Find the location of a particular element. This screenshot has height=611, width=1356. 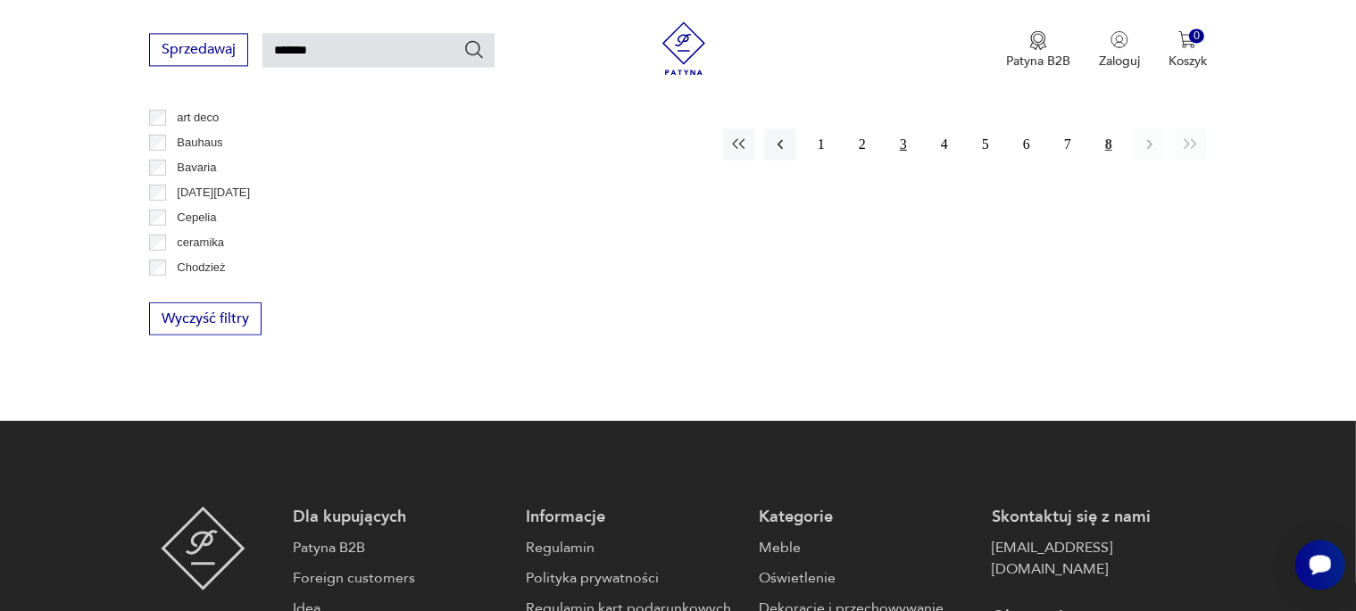

p: Informacje is located at coordinates (633, 517).